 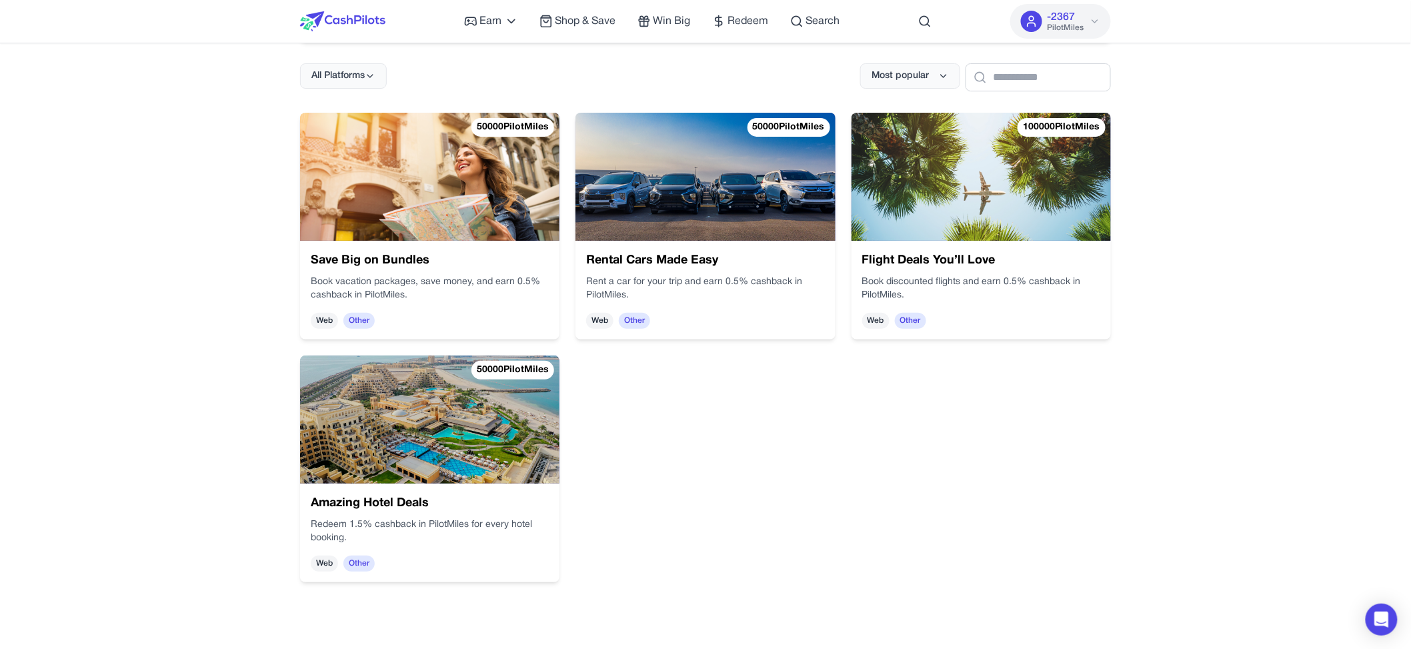 What do you see at coordinates (1382, 620) in the screenshot?
I see `div: Open Intercom Messenger` at bounding box center [1382, 620].